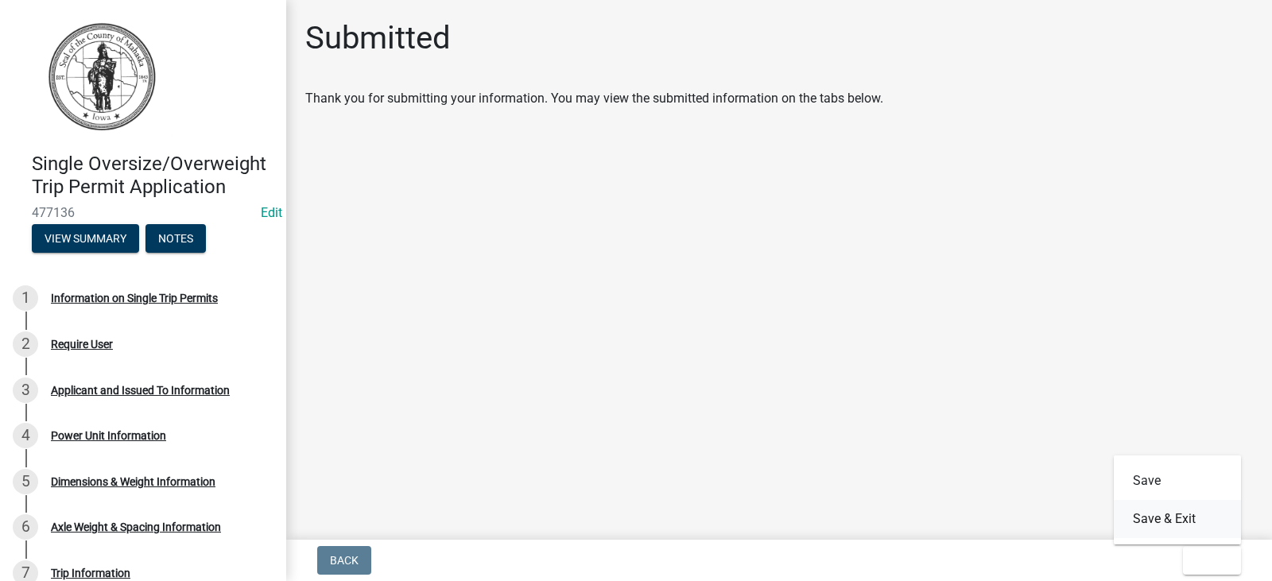  I want to click on button: Back, so click(344, 560).